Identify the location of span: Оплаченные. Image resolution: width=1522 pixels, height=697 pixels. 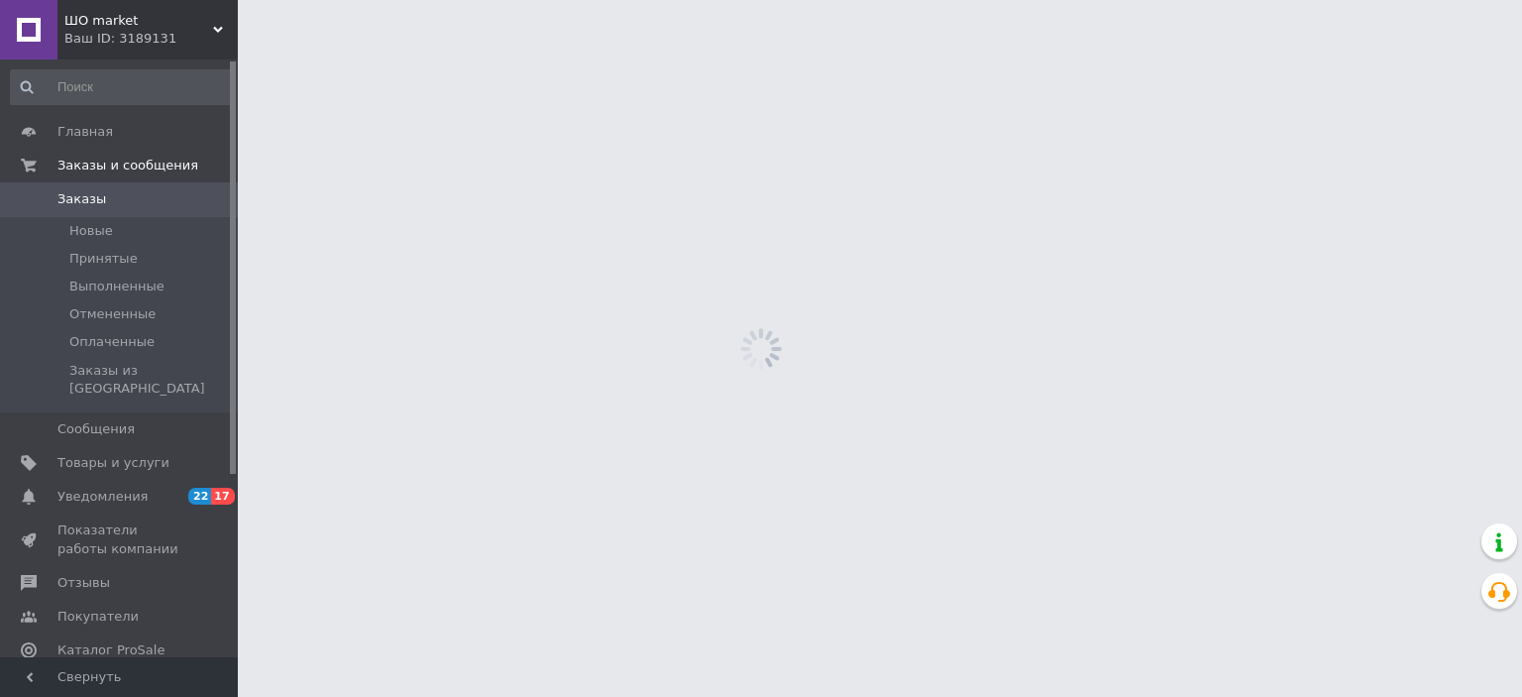
(112, 342).